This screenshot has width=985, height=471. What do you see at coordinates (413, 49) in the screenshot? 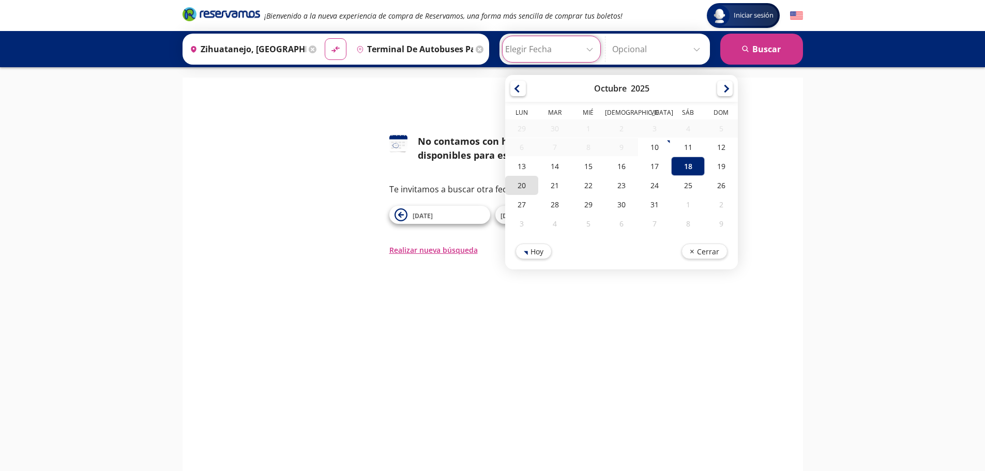
I see `input: Buscar Destino` at bounding box center [413, 49].